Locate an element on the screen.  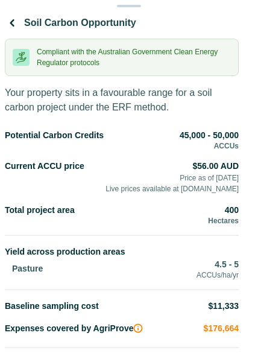
p: Current ACCU price is located at coordinates (45, 177).